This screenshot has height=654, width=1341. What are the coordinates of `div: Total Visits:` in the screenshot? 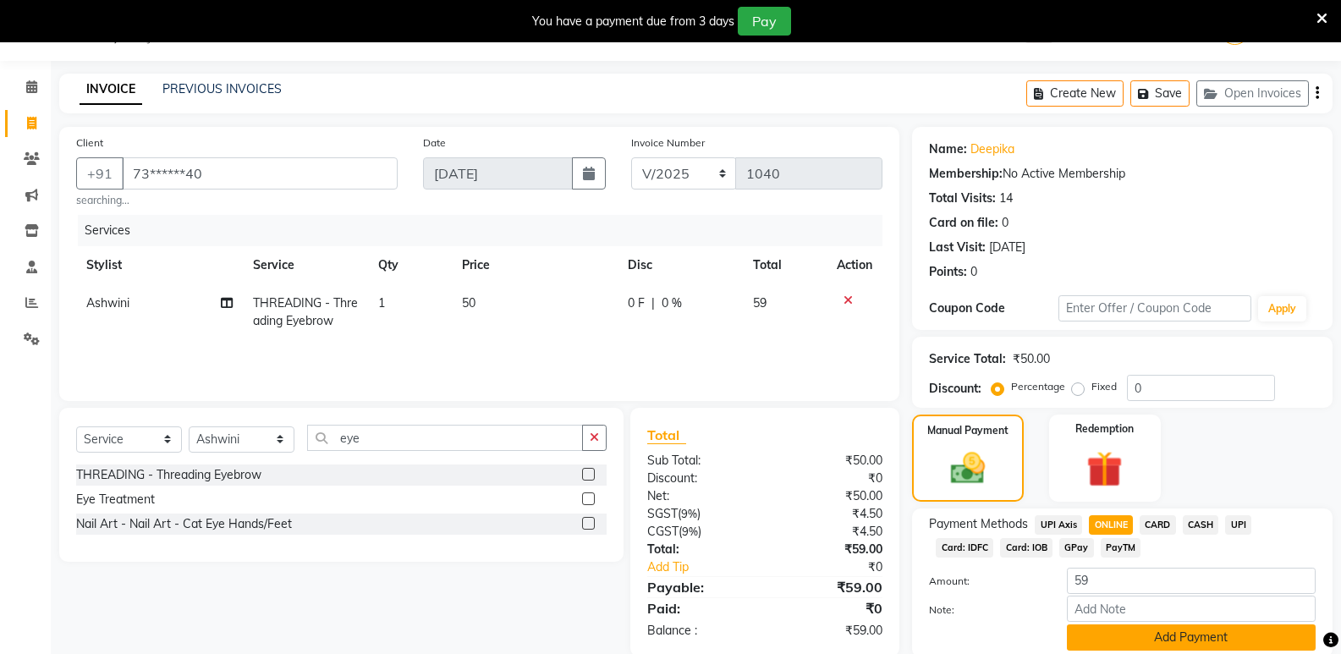 It's located at (962, 198).